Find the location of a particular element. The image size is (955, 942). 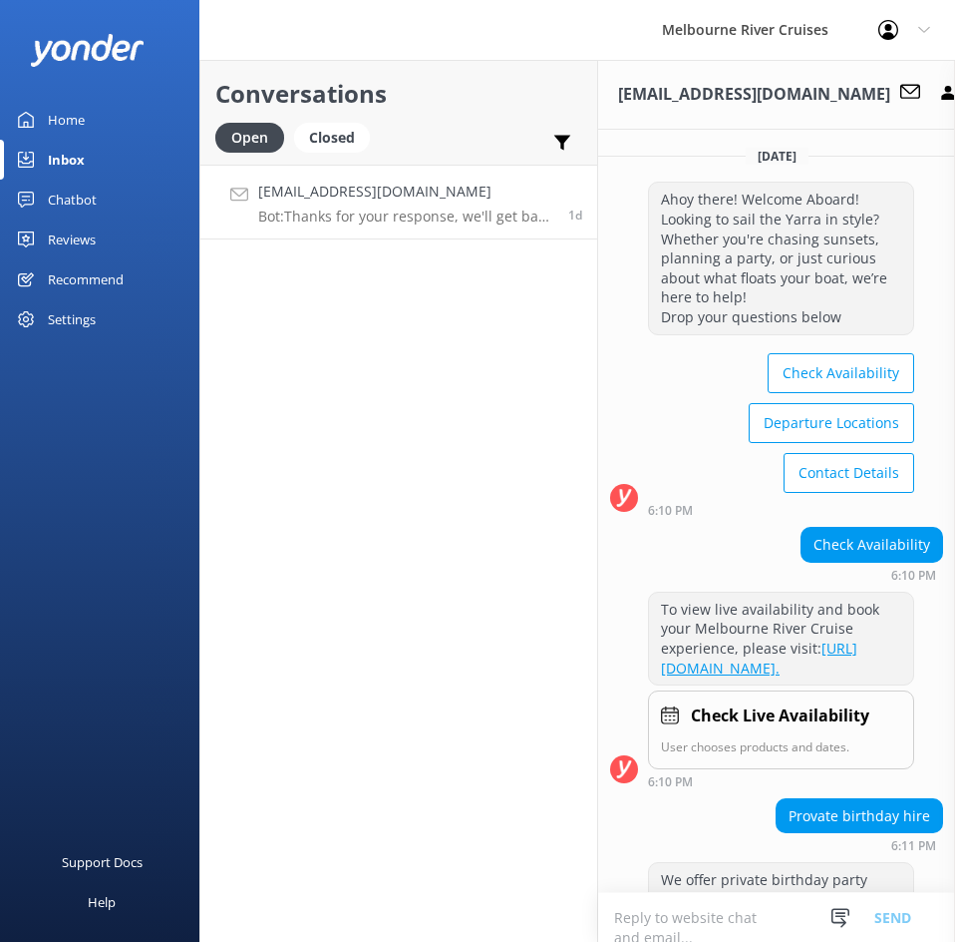

button: Check Availability is located at coordinates (841, 373).